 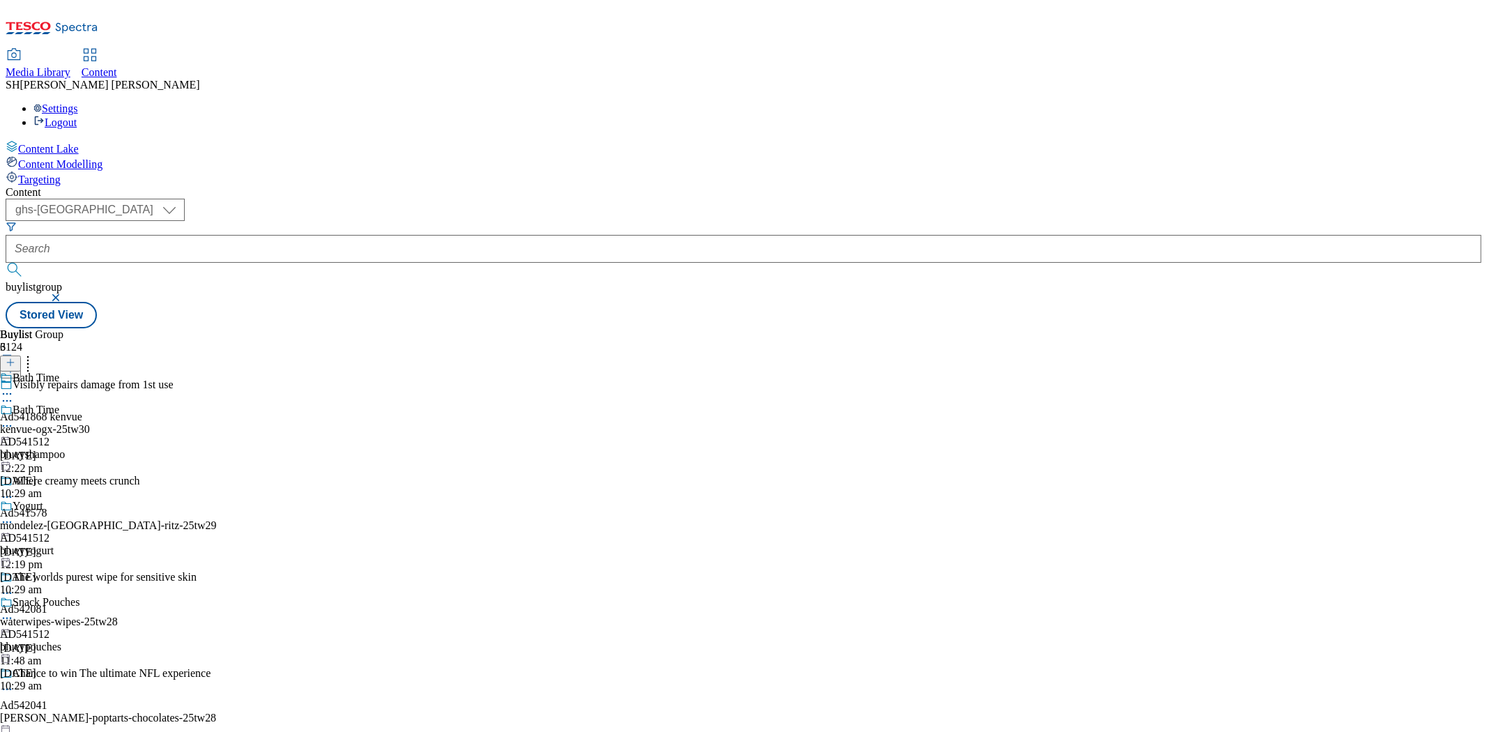 I want to click on div: Snack Pouches, so click(x=46, y=602).